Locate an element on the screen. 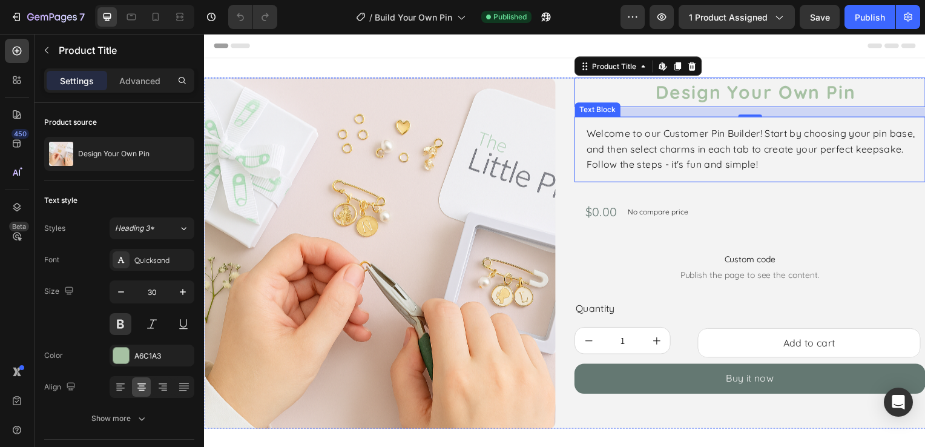 Image resolution: width=925 pixels, height=447 pixels. p: Product Title is located at coordinates (124, 50).